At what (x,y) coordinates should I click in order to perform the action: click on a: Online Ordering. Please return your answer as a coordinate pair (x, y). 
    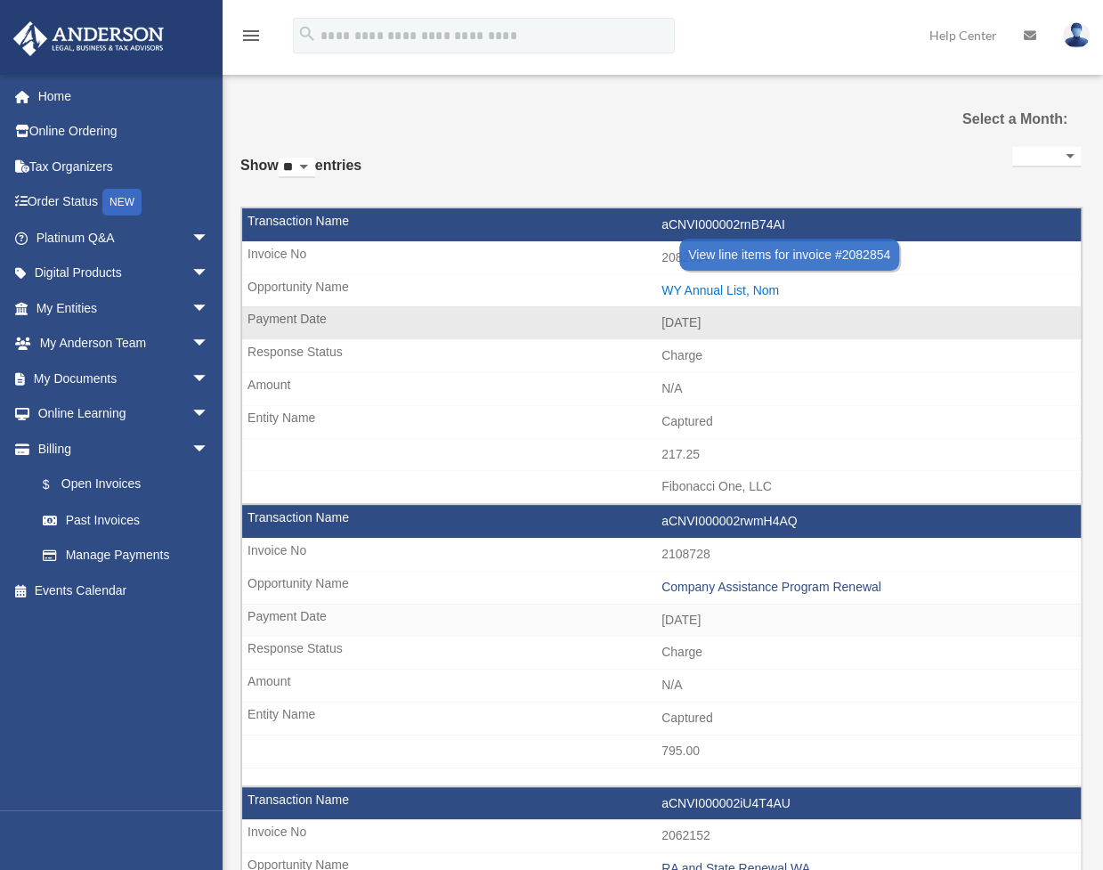
    Looking at the image, I should click on (124, 132).